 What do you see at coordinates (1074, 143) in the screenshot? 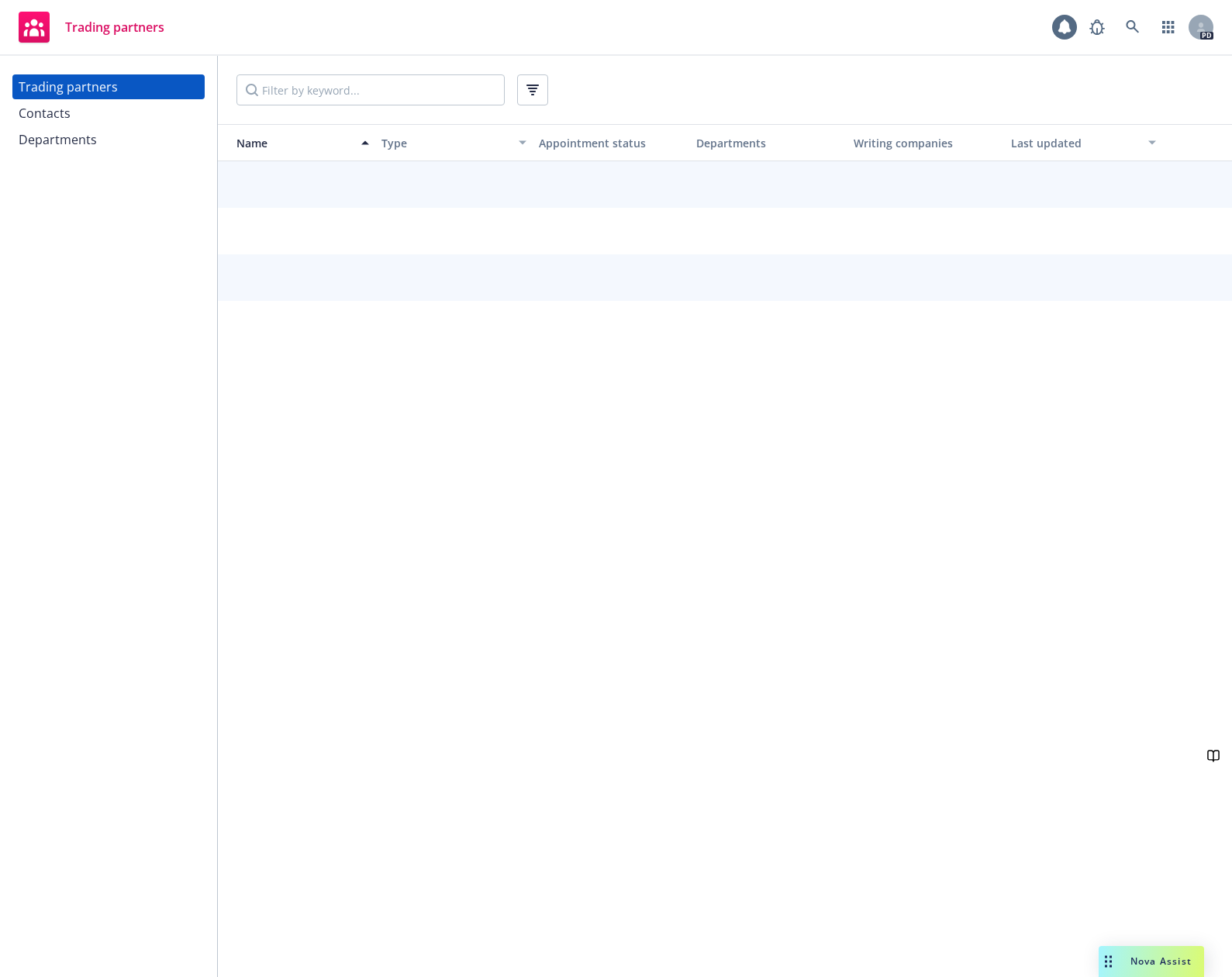
I see `div: Last updated` at bounding box center [1074, 143].